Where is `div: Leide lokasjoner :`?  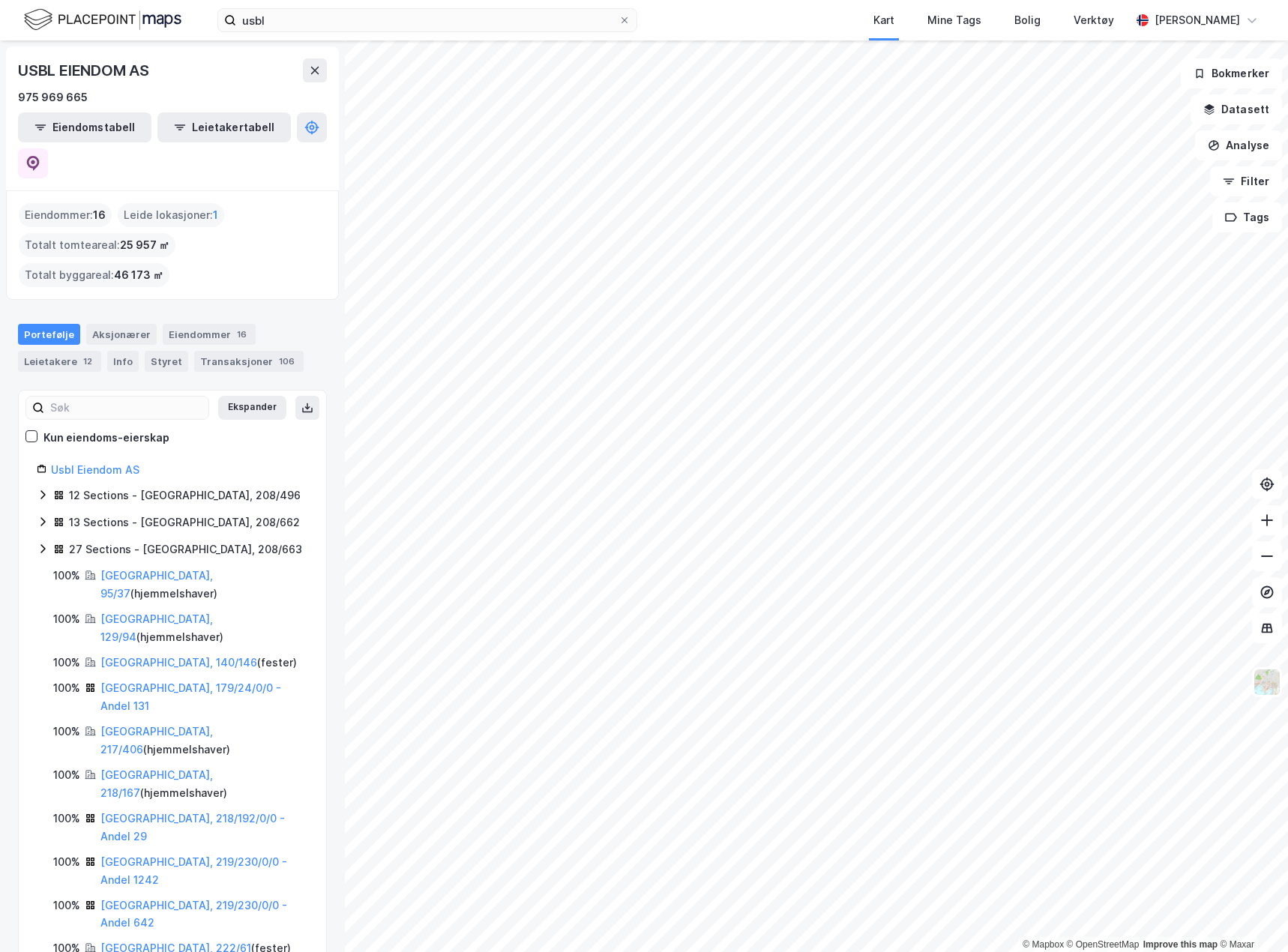
div: Leide lokasjoner : is located at coordinates (171, 215).